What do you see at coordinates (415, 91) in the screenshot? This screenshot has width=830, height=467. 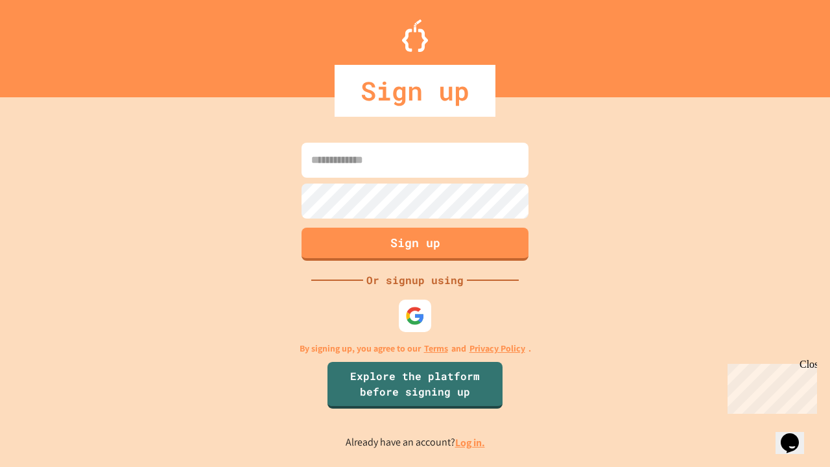 I see `div: Sign up` at bounding box center [415, 91].